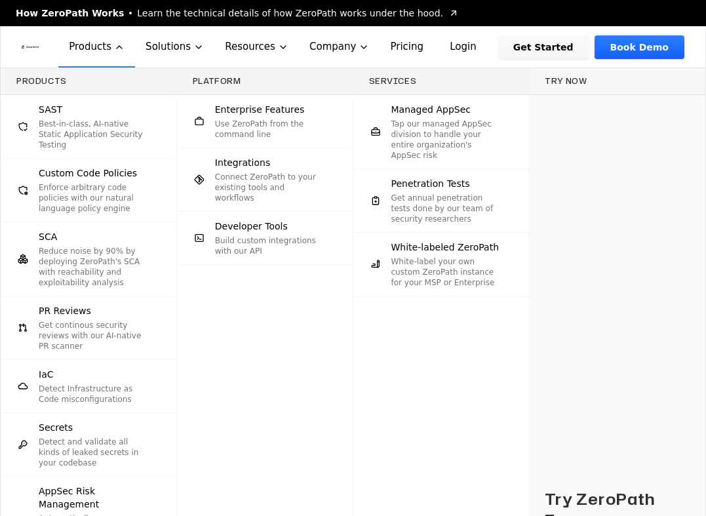  What do you see at coordinates (617, 81) in the screenshot?
I see `h3: Try now` at bounding box center [617, 81].